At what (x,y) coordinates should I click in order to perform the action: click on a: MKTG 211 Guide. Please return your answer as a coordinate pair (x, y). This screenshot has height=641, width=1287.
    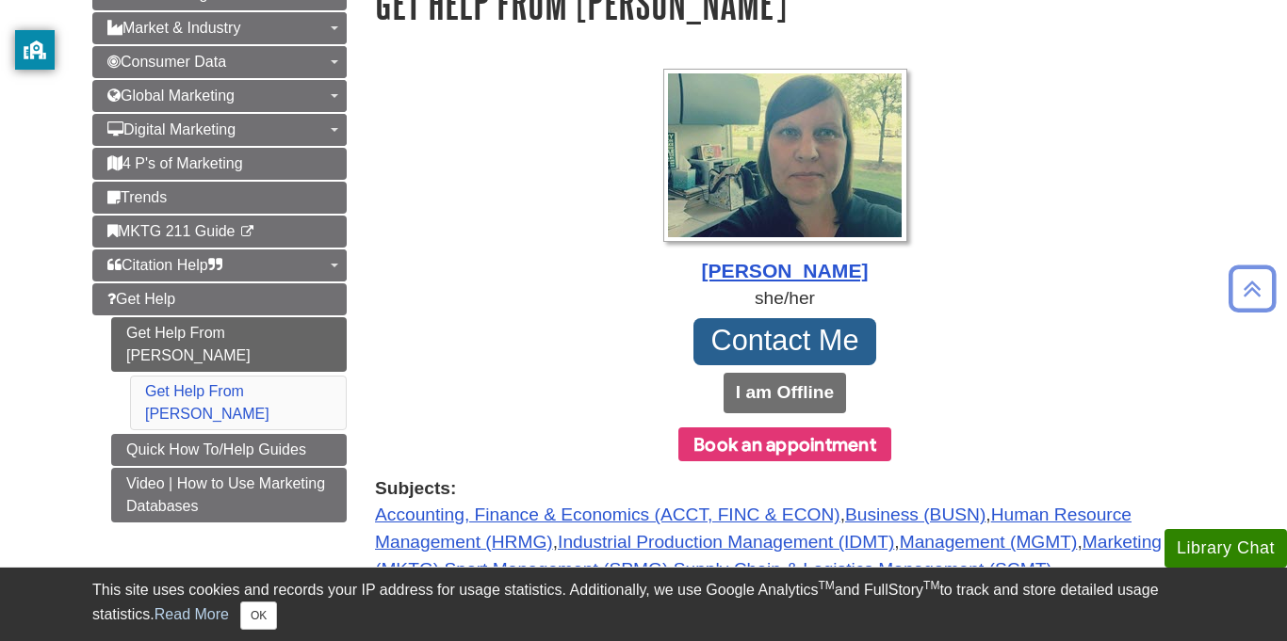
    Looking at the image, I should click on (219, 232).